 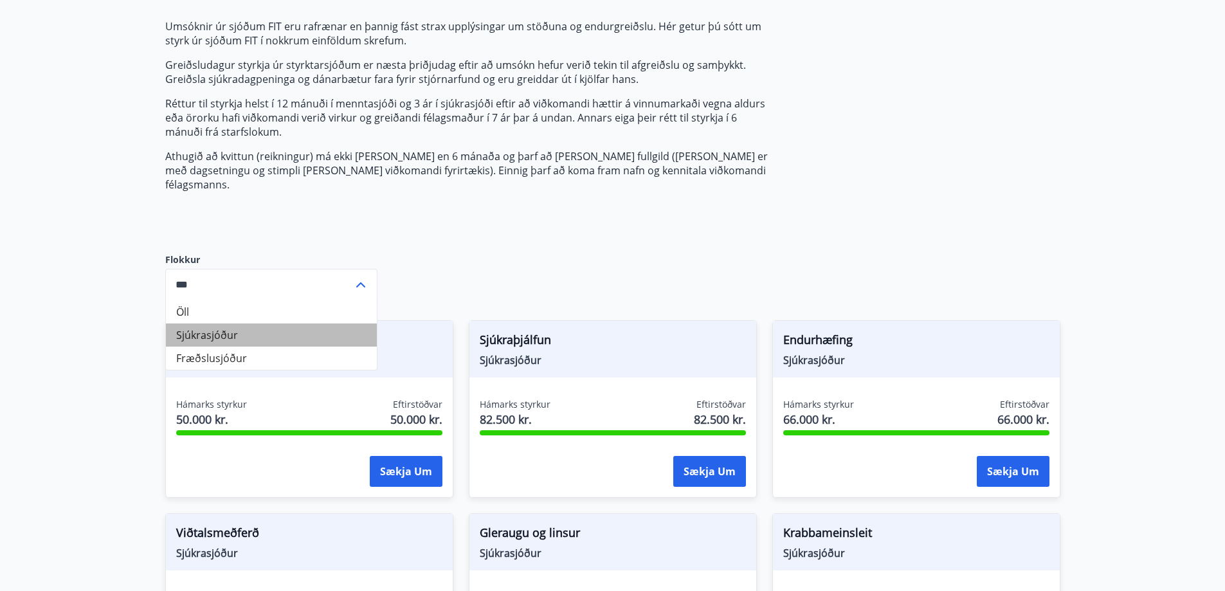 What do you see at coordinates (271, 335) in the screenshot?
I see `li: Sjúkrasjóður` at bounding box center [271, 335].